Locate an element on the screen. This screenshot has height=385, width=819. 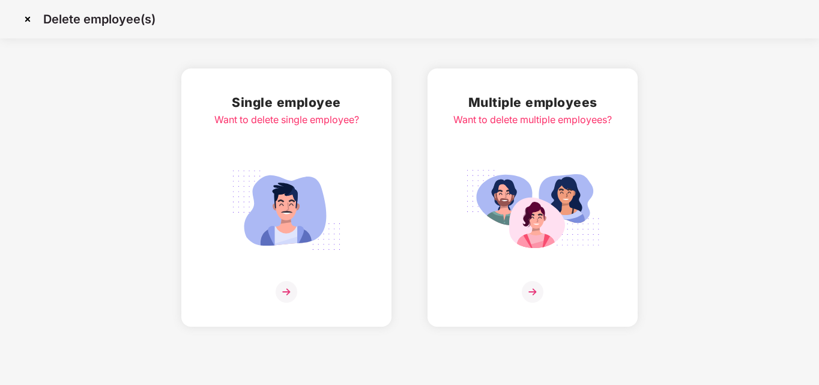
div: Want to delete multiple employees? is located at coordinates (533, 120).